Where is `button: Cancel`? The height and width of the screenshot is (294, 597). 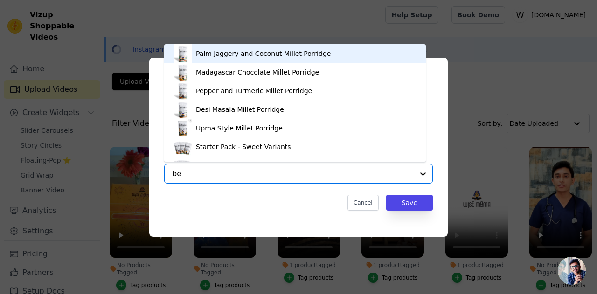
button: Cancel is located at coordinates (363, 203).